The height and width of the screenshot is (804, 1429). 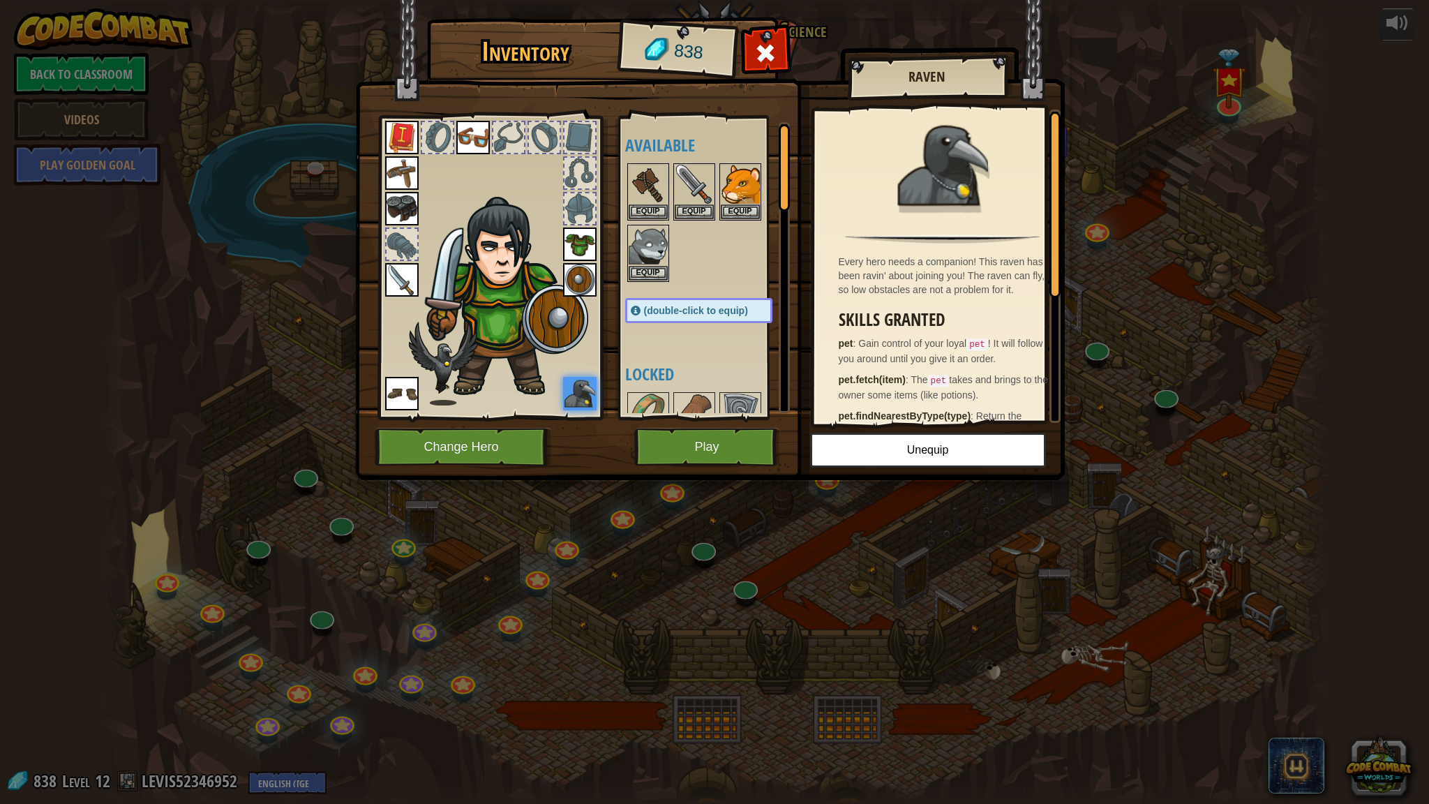 What do you see at coordinates (707, 447) in the screenshot?
I see `button: Play` at bounding box center [707, 447].